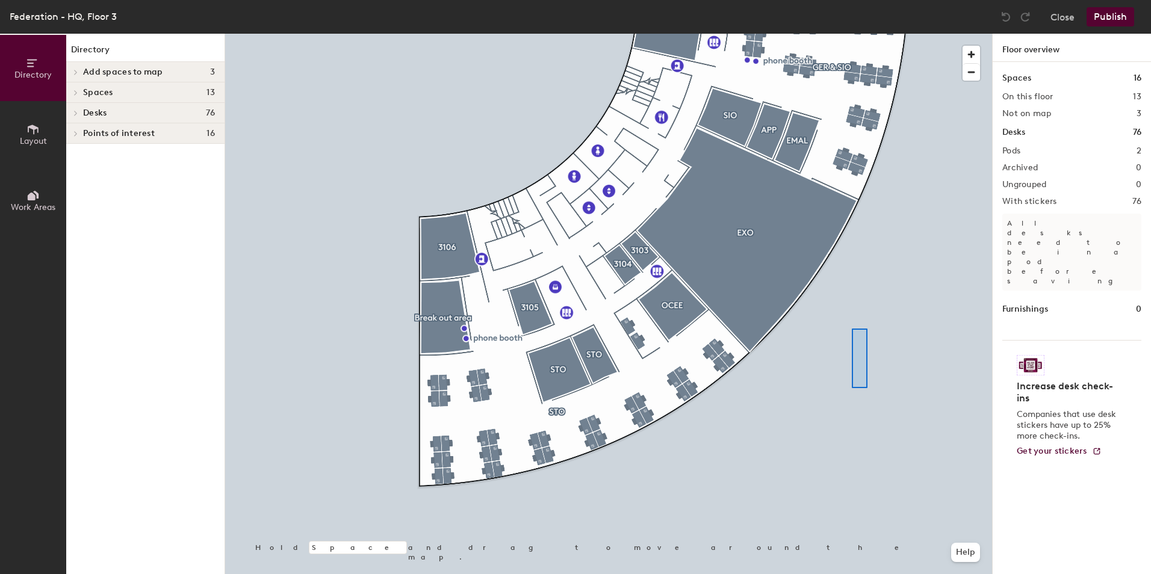 The image size is (1151, 574). I want to click on span: Desks, so click(95, 113).